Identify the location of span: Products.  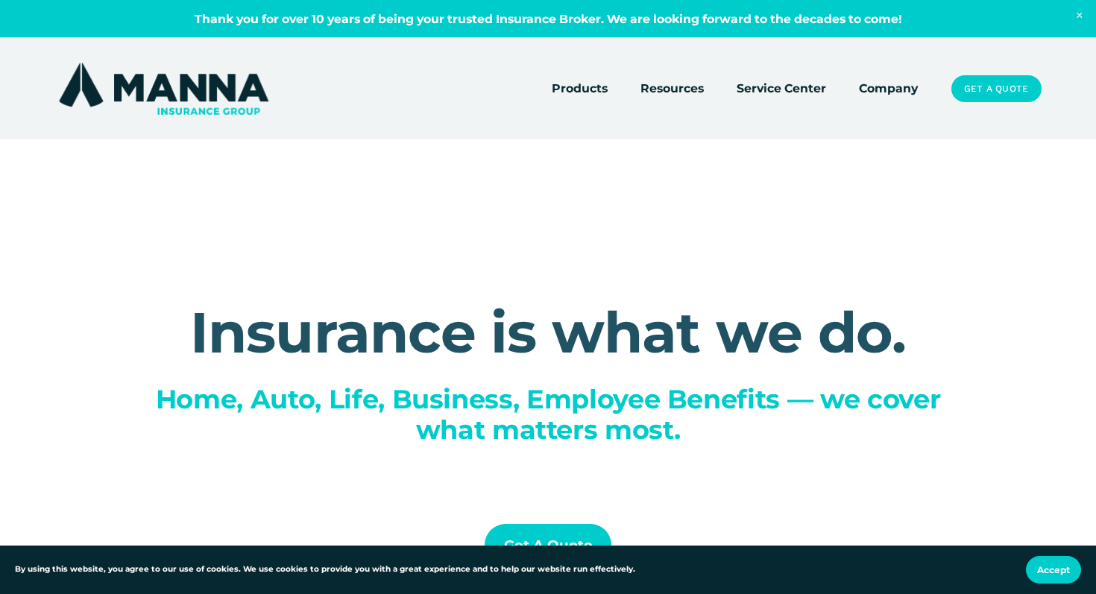
(579, 88).